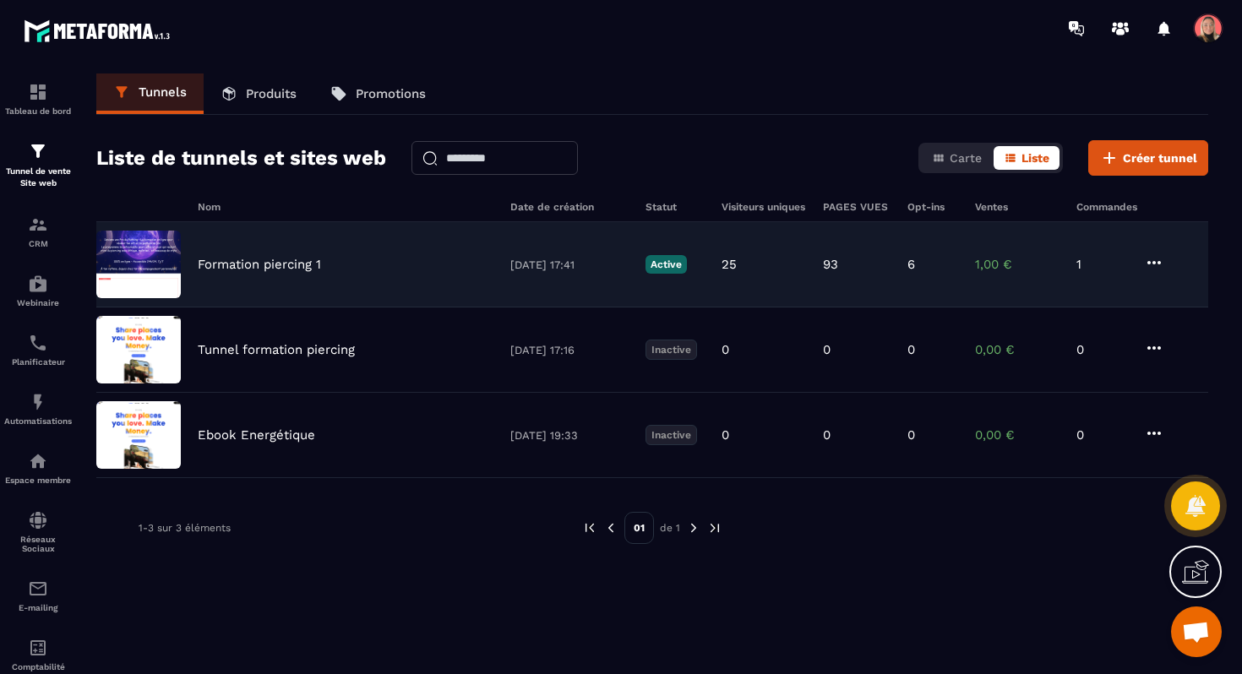 The image size is (1242, 674). What do you see at coordinates (256, 435) in the screenshot?
I see `p: Ebook Energétique` at bounding box center [256, 435].